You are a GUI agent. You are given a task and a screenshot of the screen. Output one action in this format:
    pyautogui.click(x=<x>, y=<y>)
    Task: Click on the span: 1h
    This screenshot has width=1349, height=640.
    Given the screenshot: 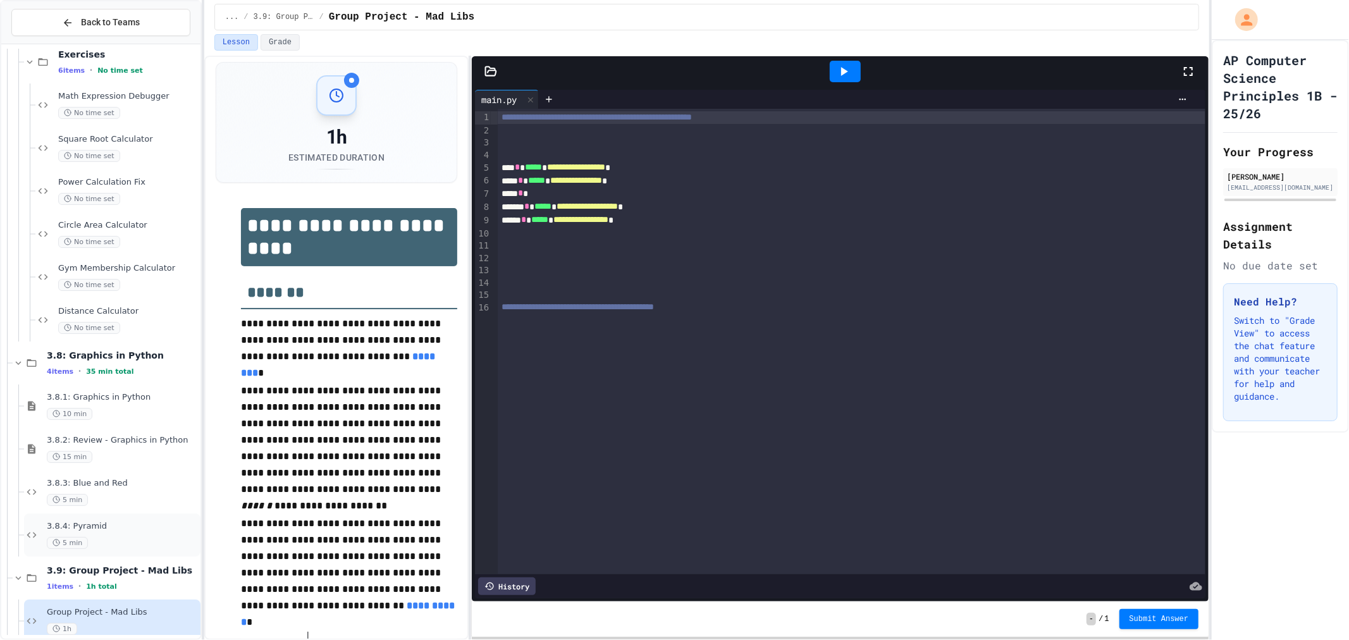 What is the action you would take?
    pyautogui.click(x=62, y=629)
    